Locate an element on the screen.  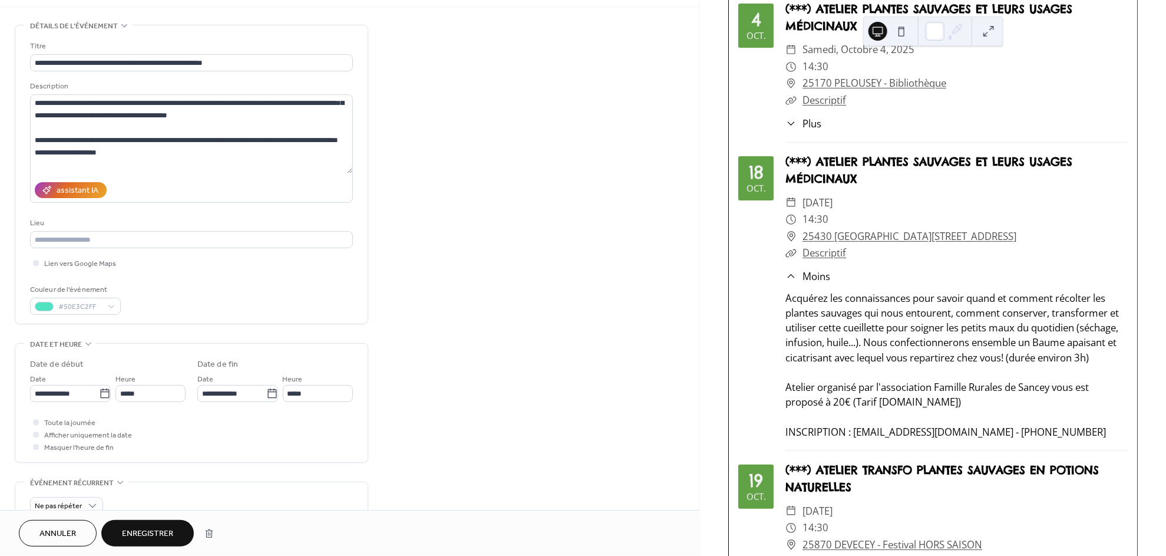
div: 18 is located at coordinates (756, 172).